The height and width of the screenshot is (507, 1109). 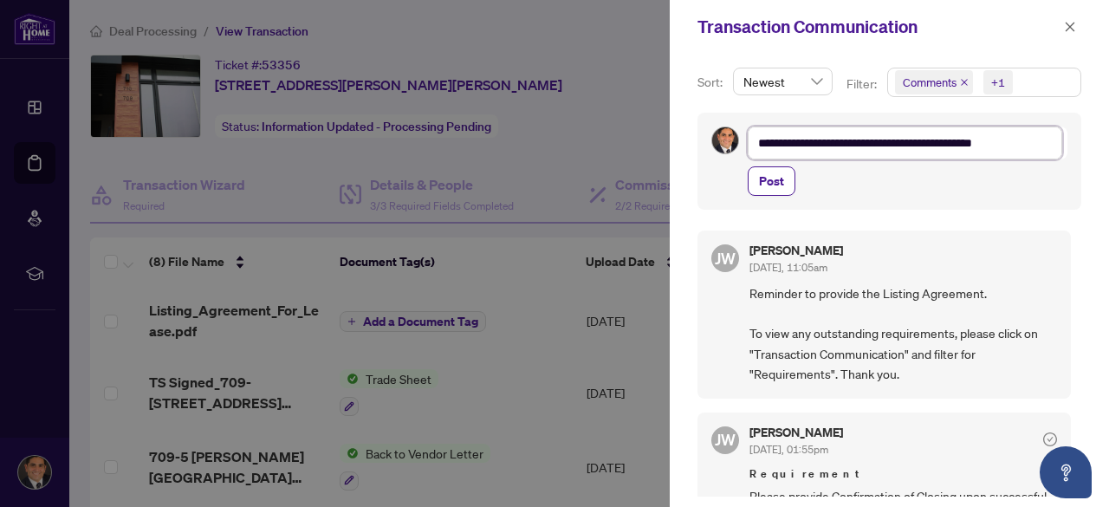 I want to click on button: Post, so click(x=771, y=181).